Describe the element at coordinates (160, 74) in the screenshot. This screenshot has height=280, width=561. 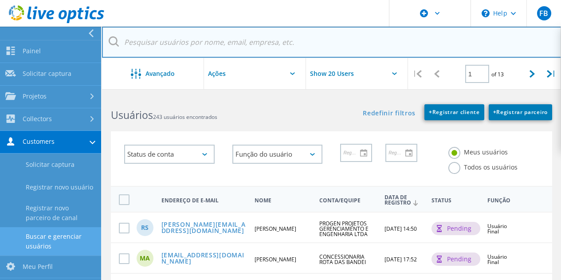
I see `span: Avançado` at that location.